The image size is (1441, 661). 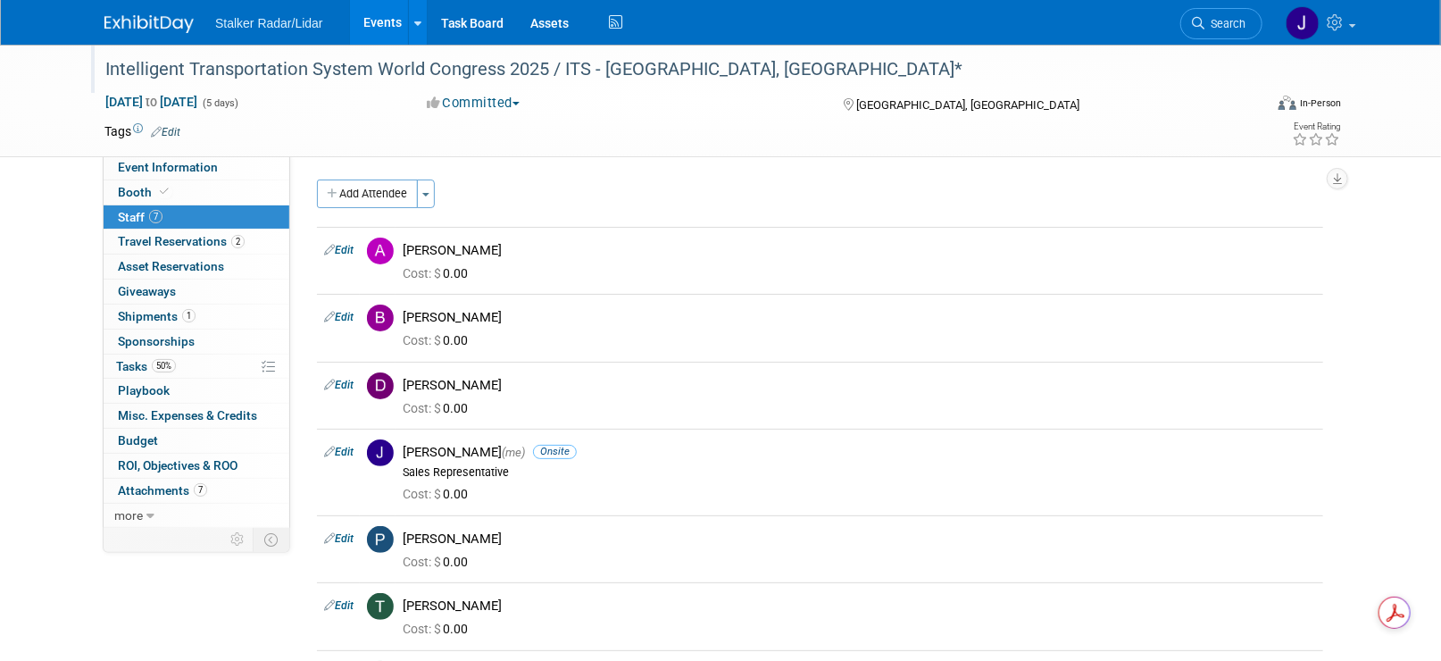 What do you see at coordinates (1316, 127) in the screenshot?
I see `div: Event Rating` at bounding box center [1316, 127].